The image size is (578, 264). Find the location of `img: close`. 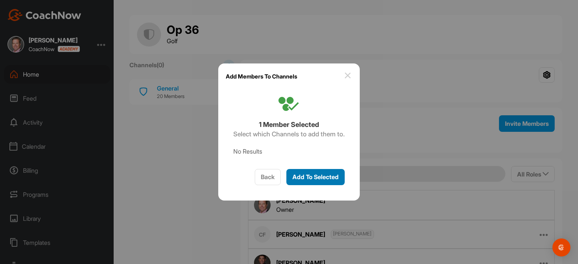

img: close is located at coordinates (348, 76).